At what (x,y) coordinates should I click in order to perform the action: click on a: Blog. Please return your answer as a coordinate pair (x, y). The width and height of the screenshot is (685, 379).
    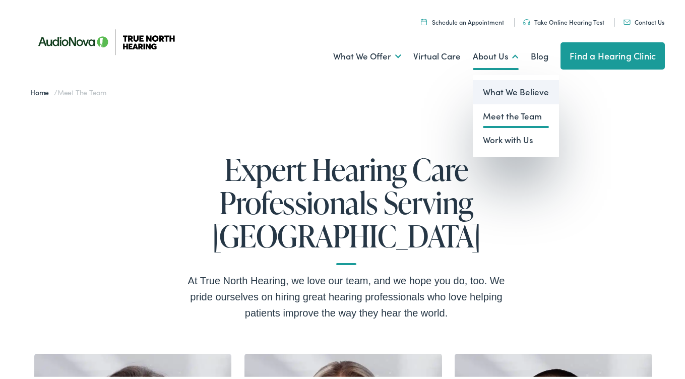
    Looking at the image, I should click on (539, 54).